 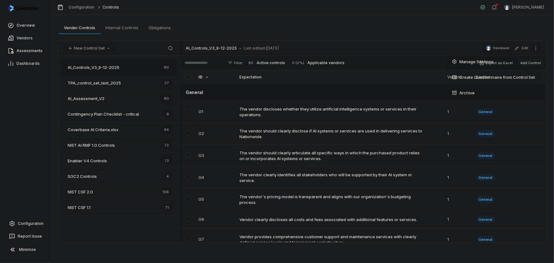 I want to click on div: Vendor clearly discloses all costs and fees associated with additional features or services., so click(x=328, y=219).